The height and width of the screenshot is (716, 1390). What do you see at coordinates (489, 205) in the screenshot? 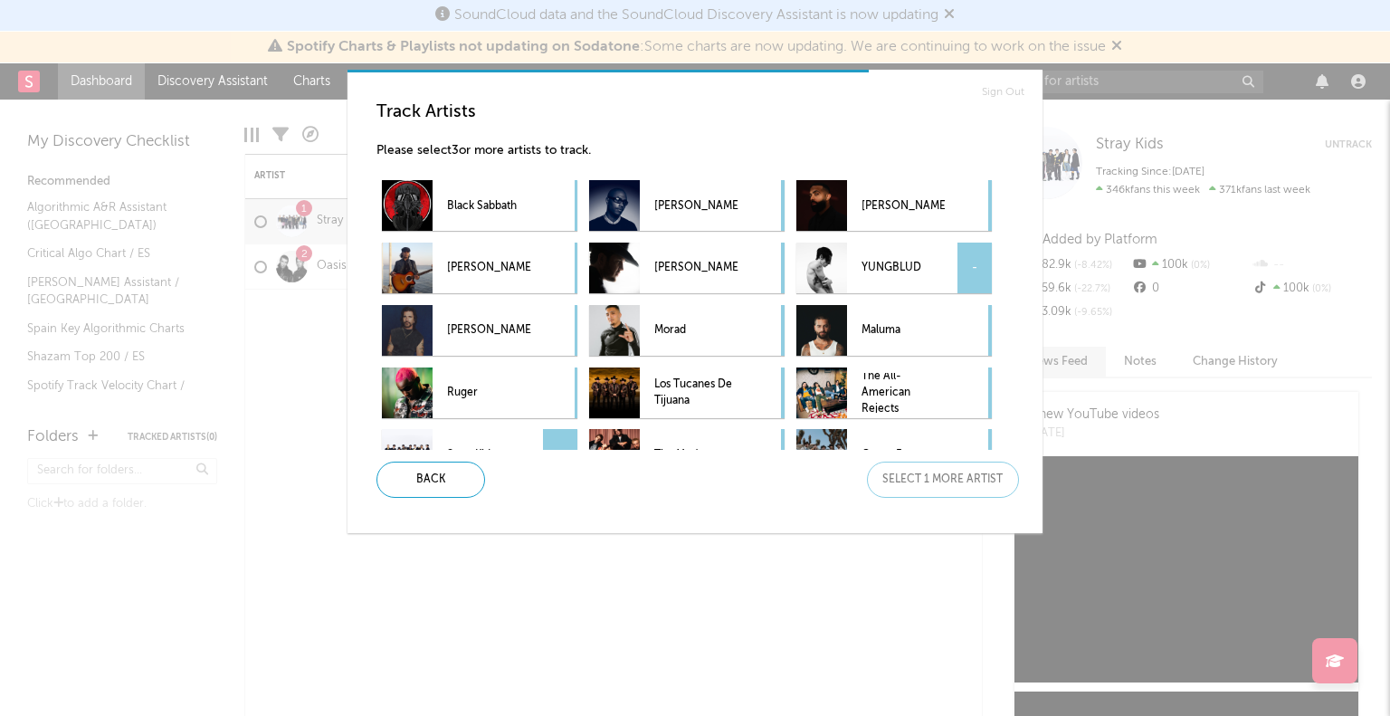
I see `p: Black Sabbath` at bounding box center [489, 205].